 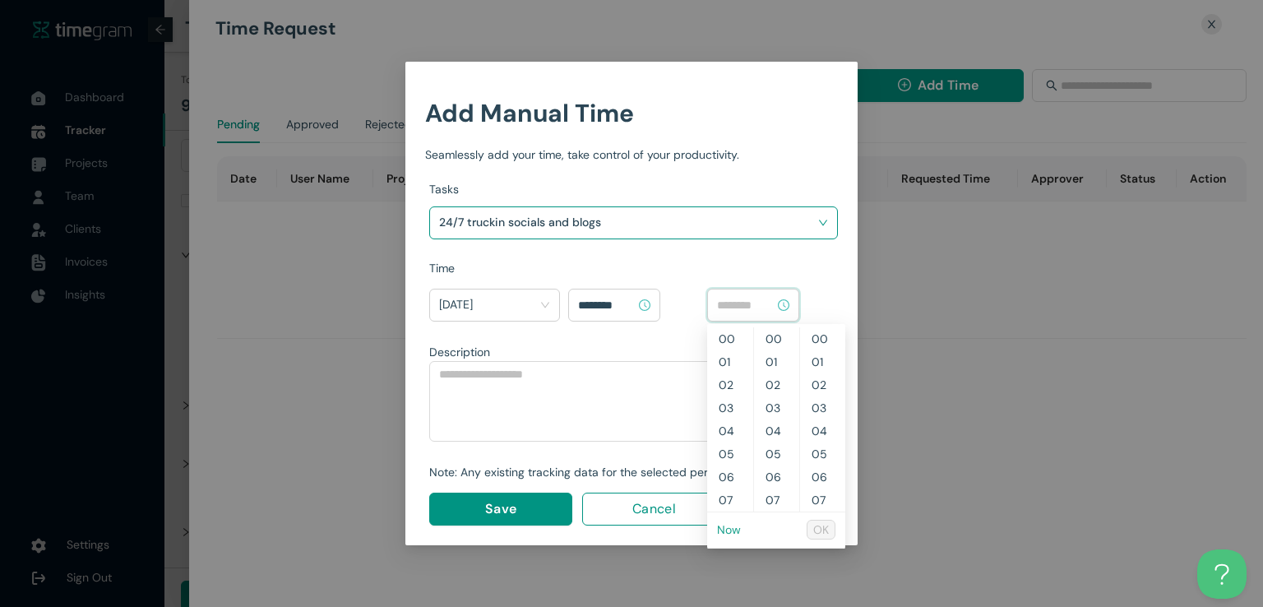 What do you see at coordinates (821, 530) in the screenshot?
I see `button: OK` at bounding box center [821, 530].